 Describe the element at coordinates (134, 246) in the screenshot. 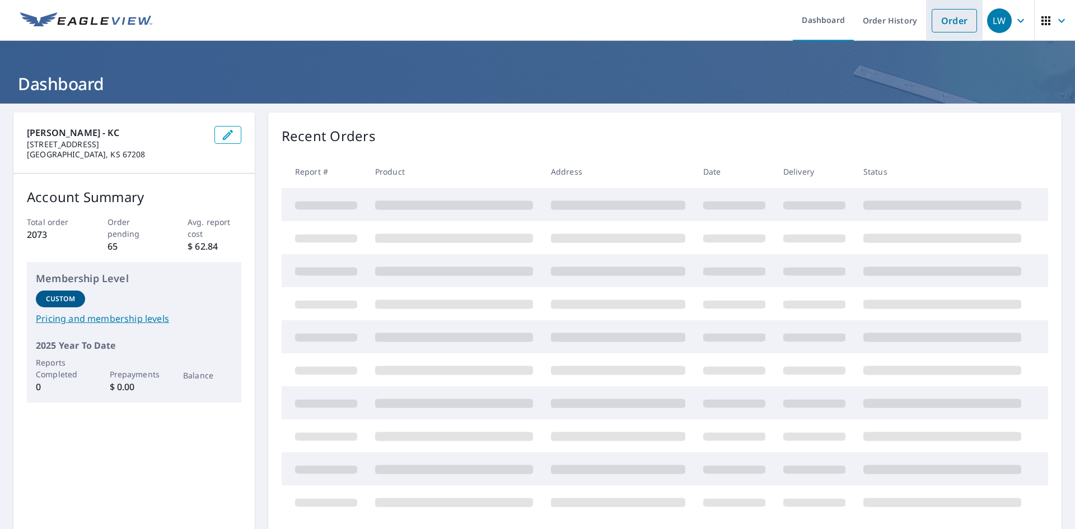

I see `p: 65` at that location.